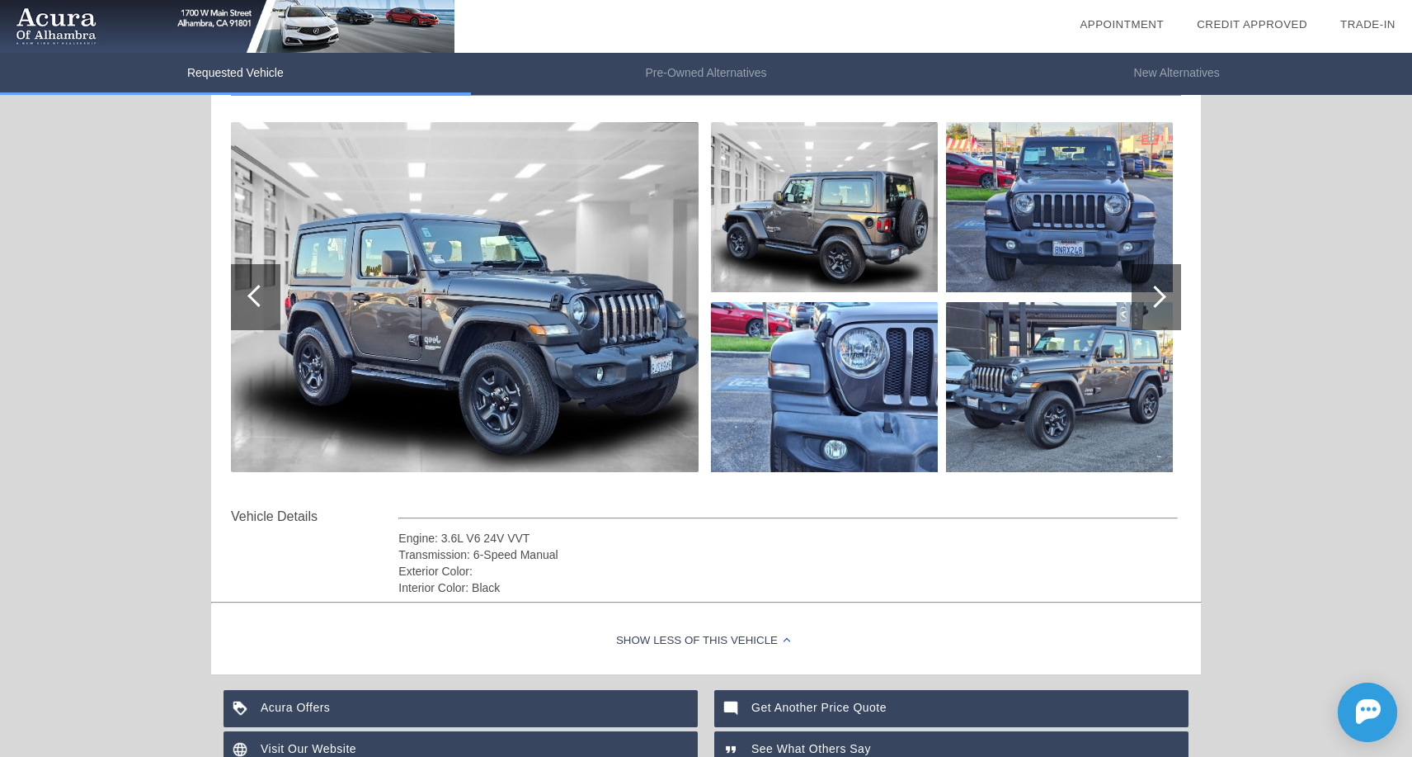  Describe the element at coordinates (460, 708) in the screenshot. I see `a: Acura Offers` at that location.